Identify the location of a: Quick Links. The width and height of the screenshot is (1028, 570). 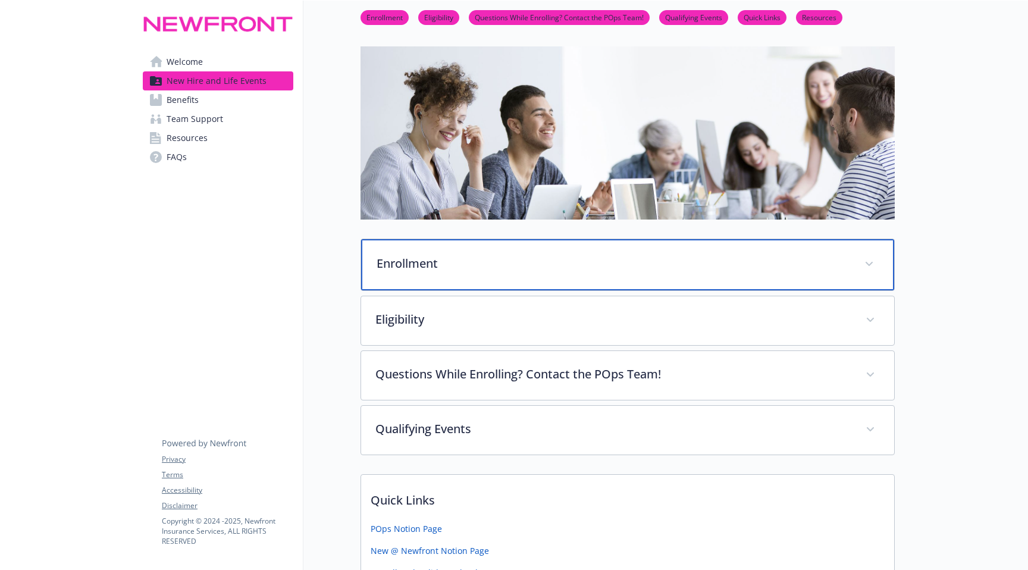
(762, 17).